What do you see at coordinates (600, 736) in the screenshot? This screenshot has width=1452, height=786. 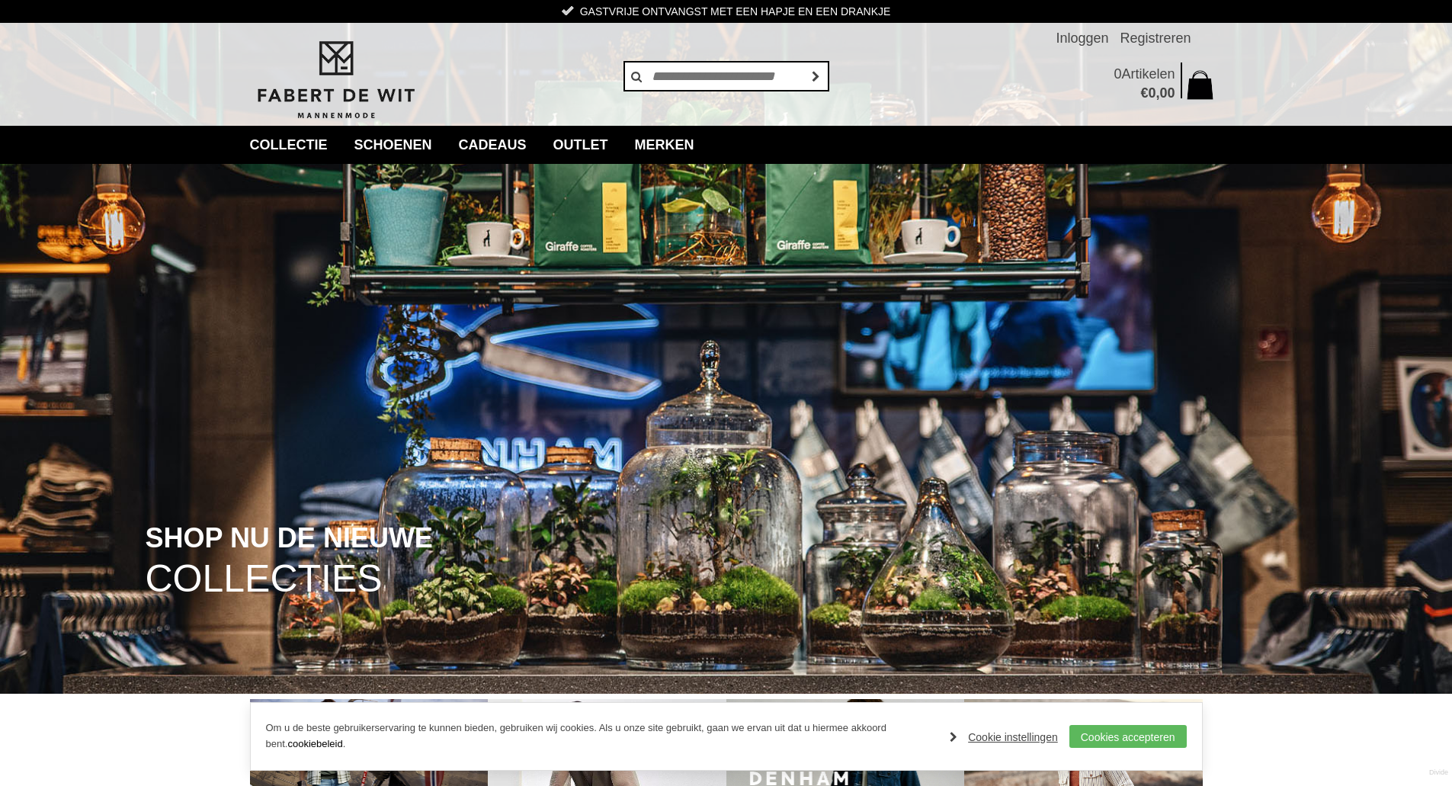 I see `p: Om u de beste gebruikerservaring te kunnen bieden, gebruiken wij cookies. Als u onze site gebruik...` at bounding box center [600, 736].